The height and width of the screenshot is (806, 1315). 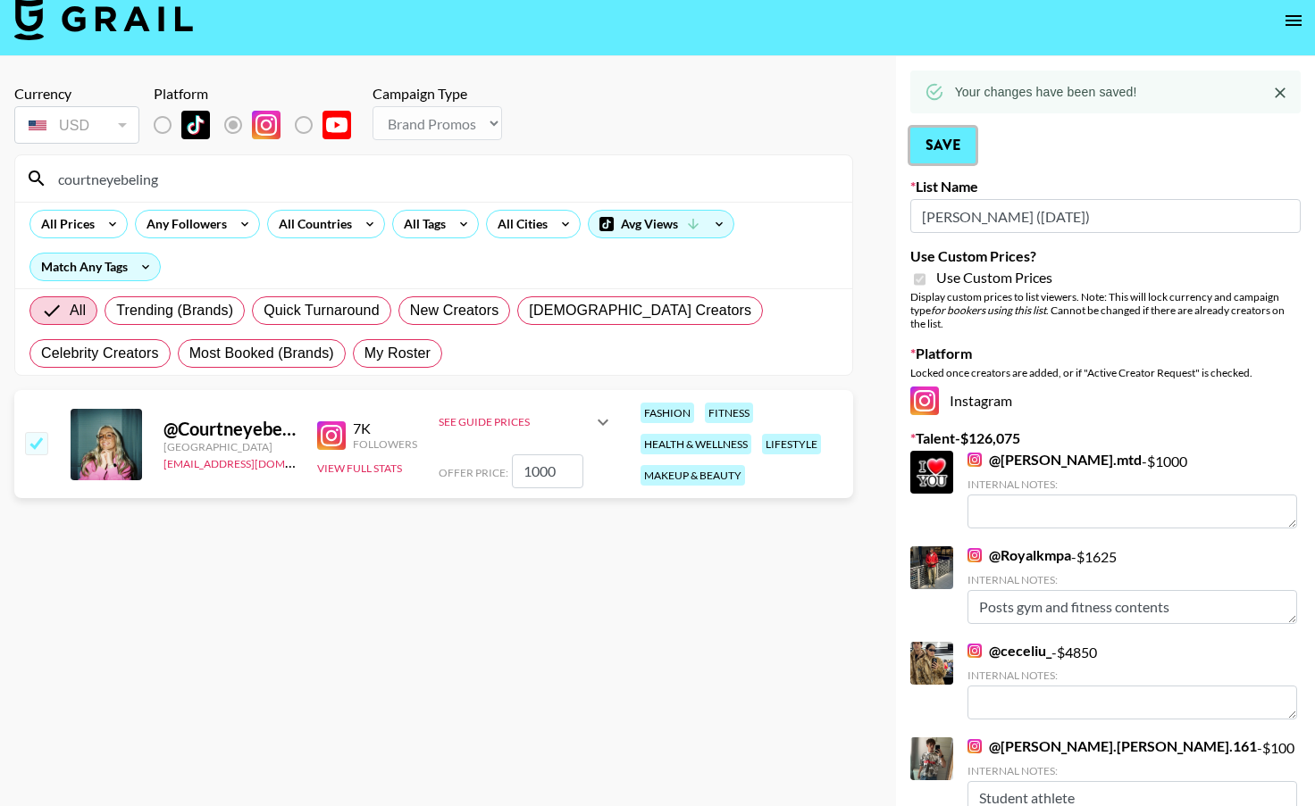 I want to click on div: All Prices, so click(x=64, y=224).